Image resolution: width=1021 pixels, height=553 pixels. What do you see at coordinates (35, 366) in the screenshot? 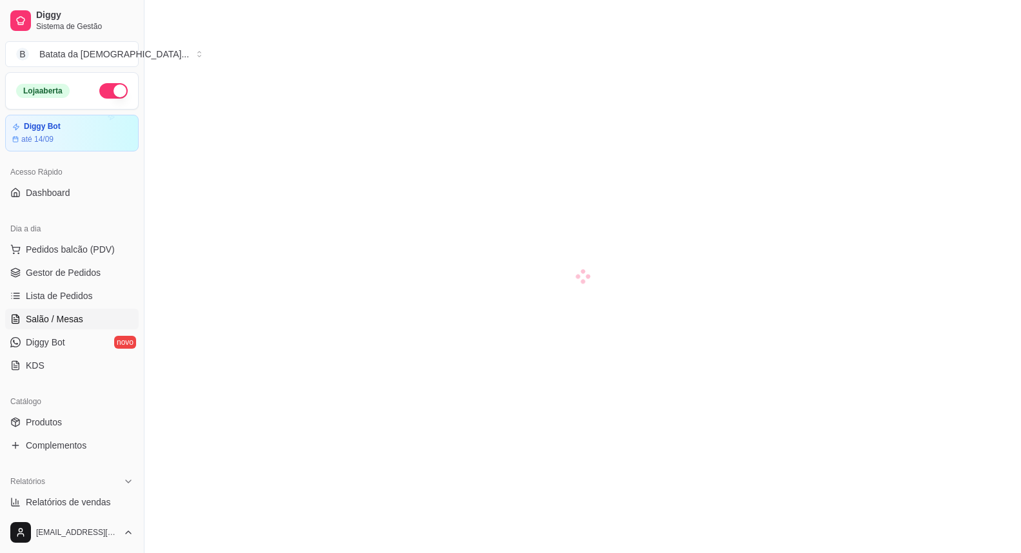
I see `span: KDS` at bounding box center [35, 366].